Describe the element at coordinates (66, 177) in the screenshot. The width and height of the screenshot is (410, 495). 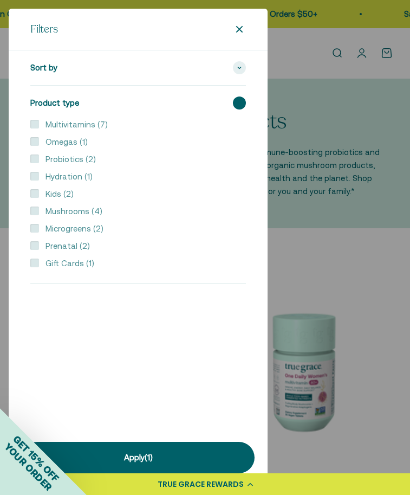
I see `label: Hydration (1)` at that location.